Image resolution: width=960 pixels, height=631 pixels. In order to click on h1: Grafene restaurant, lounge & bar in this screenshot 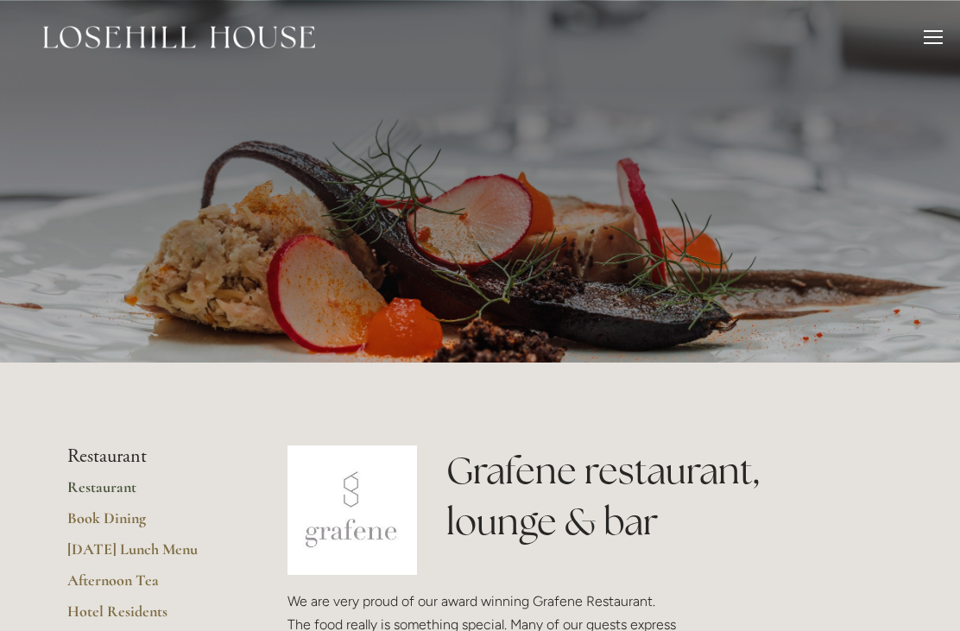, I will do `click(669, 496)`.